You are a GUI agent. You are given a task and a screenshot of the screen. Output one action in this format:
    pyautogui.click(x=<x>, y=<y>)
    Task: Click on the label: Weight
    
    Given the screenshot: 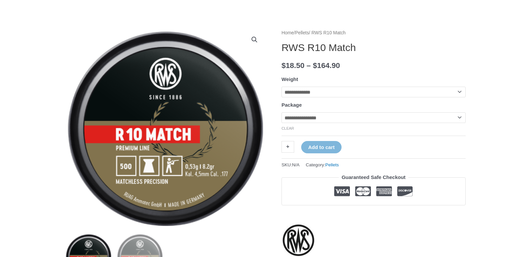 What is the action you would take?
    pyautogui.click(x=290, y=79)
    